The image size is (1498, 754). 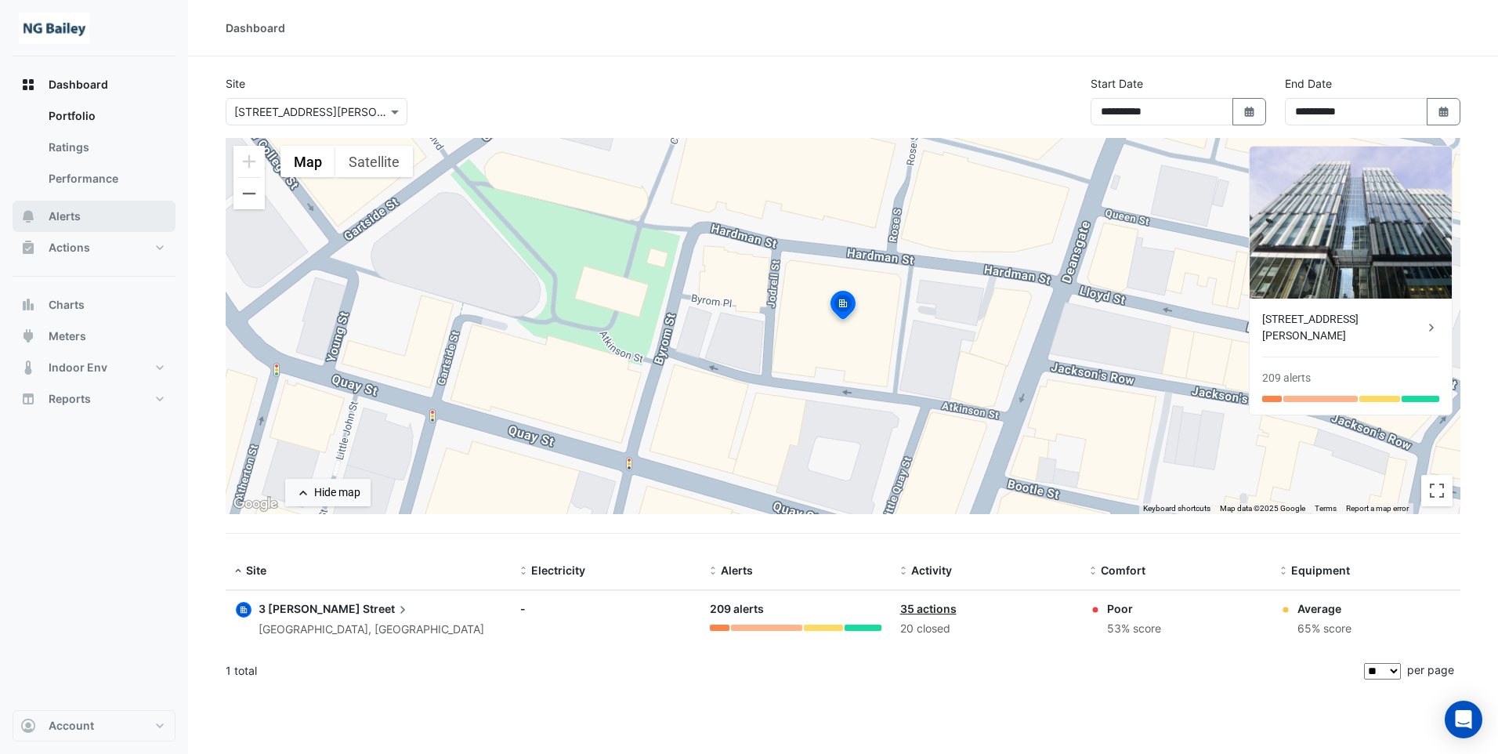 What do you see at coordinates (256, 570) in the screenshot?
I see `span: Site` at bounding box center [256, 570].